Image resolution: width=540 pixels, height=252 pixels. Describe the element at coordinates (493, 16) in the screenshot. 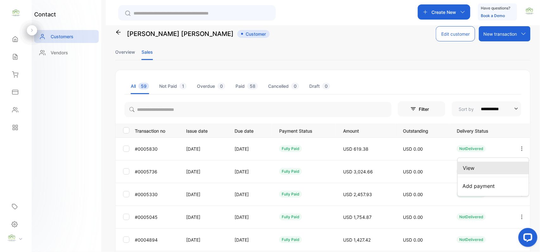

I see `a: Book a Demo` at that location.